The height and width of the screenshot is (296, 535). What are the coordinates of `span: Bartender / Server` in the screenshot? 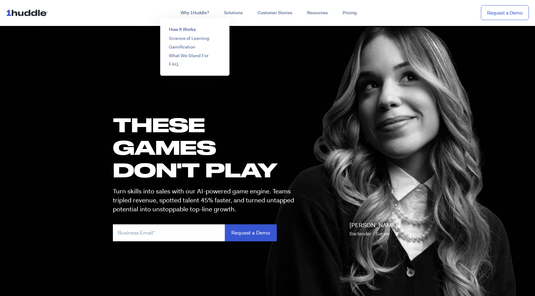 It's located at (369, 234).